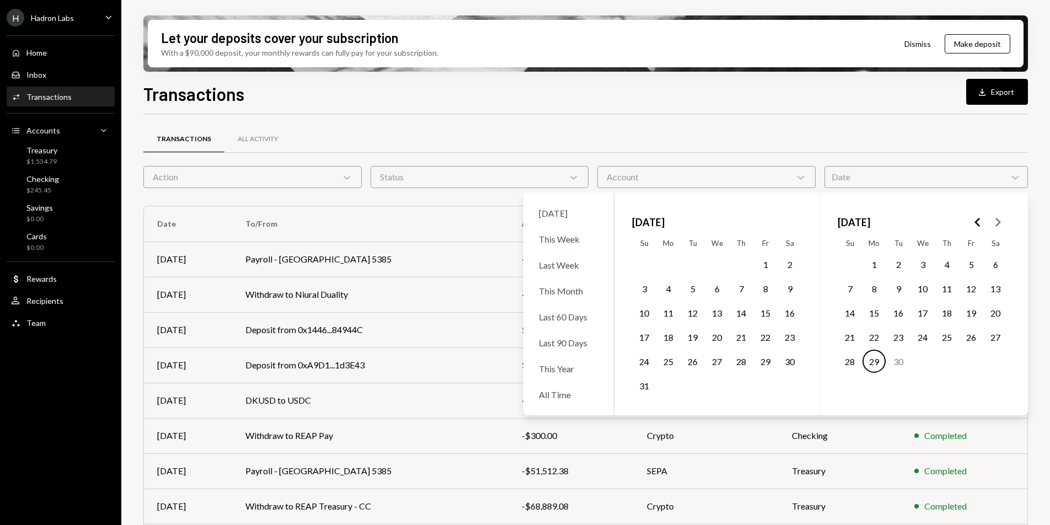 This screenshot has width=1050, height=525. What do you see at coordinates (61, 184) in the screenshot?
I see `a: Checking$245.45` at bounding box center [61, 184].